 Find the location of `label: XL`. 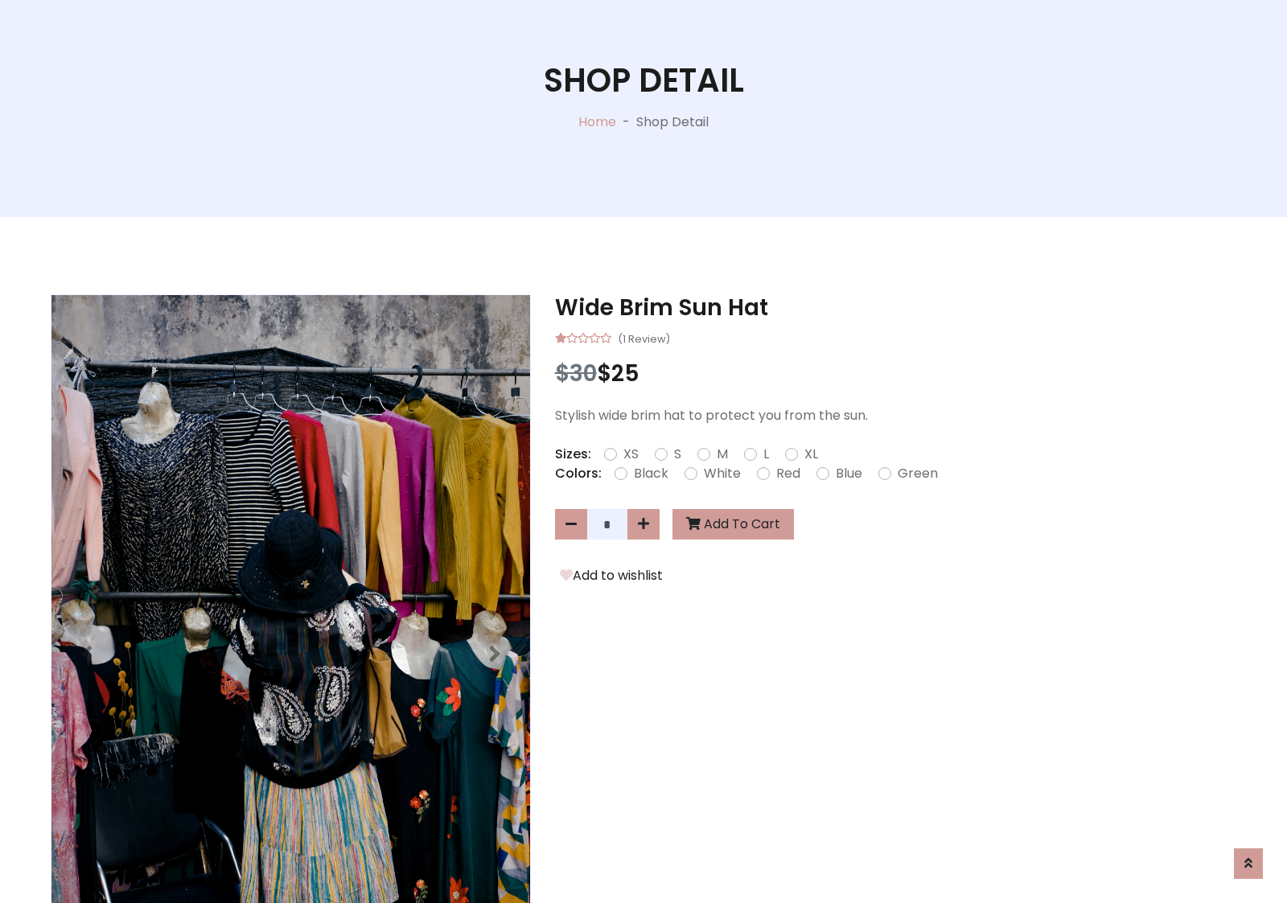

label: XL is located at coordinates (811, 454).